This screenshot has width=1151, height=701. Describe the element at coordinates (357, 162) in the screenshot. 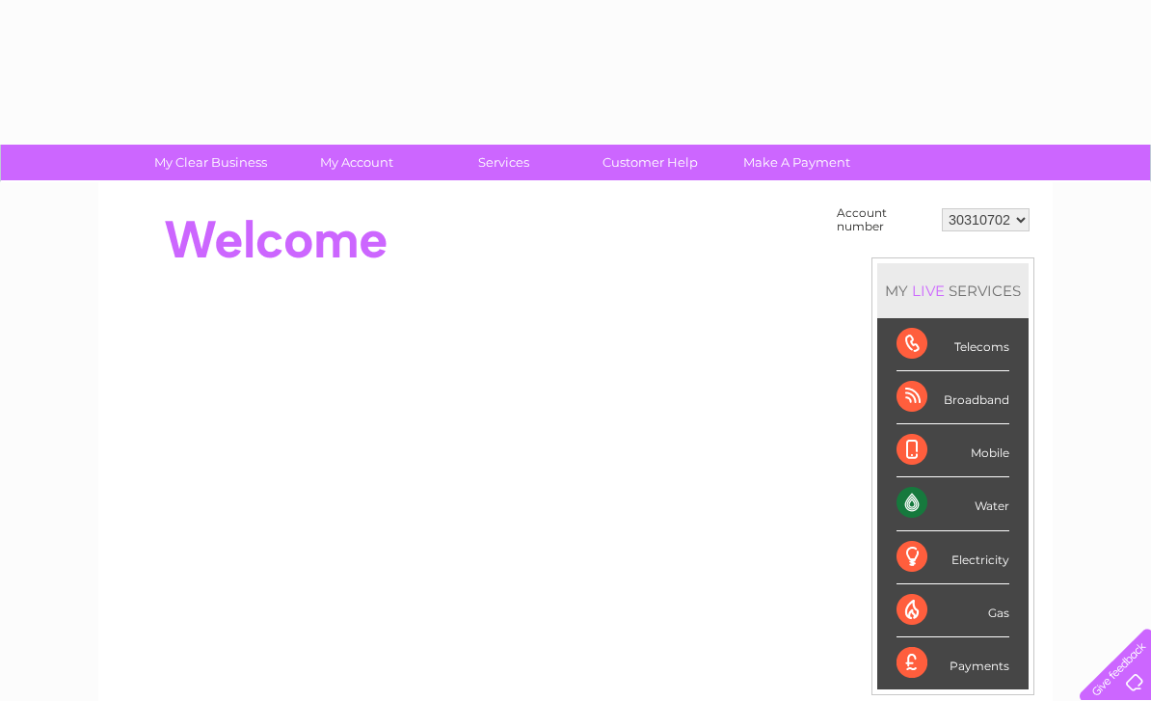

I see `a: My Account` at that location.